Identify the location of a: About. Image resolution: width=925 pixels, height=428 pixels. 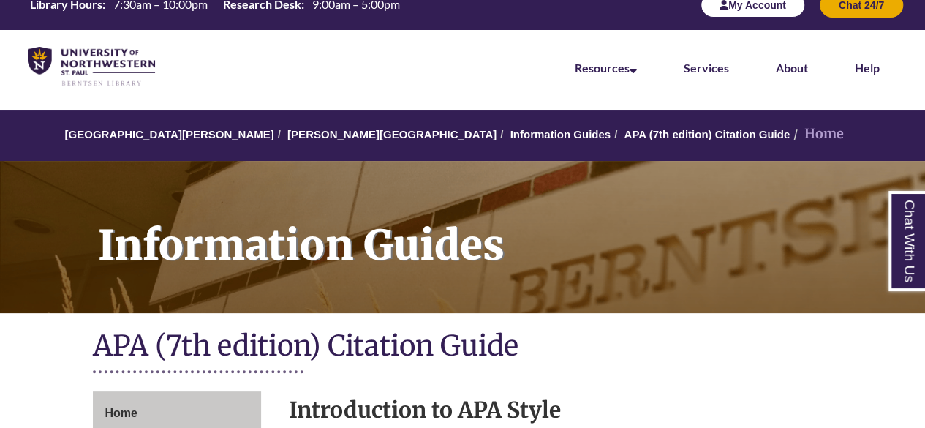
(792, 67).